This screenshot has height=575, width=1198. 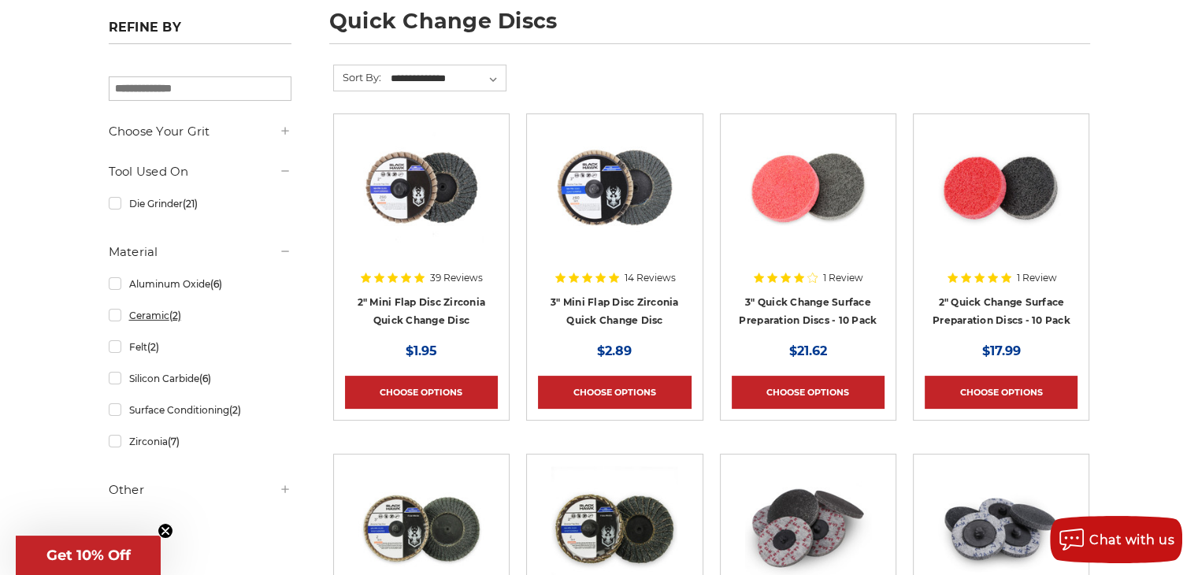 What do you see at coordinates (1116, 539) in the screenshot?
I see `button: Chat with us` at bounding box center [1116, 539].